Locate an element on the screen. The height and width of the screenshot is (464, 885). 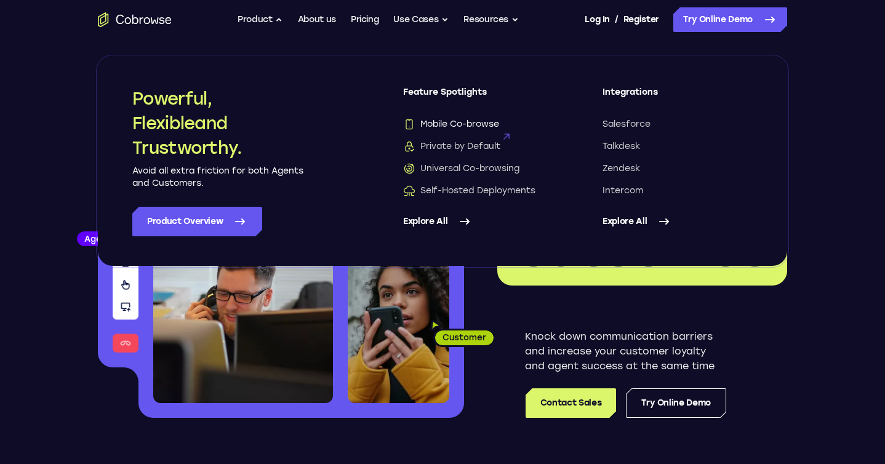
a: Pricing is located at coordinates (365, 20).